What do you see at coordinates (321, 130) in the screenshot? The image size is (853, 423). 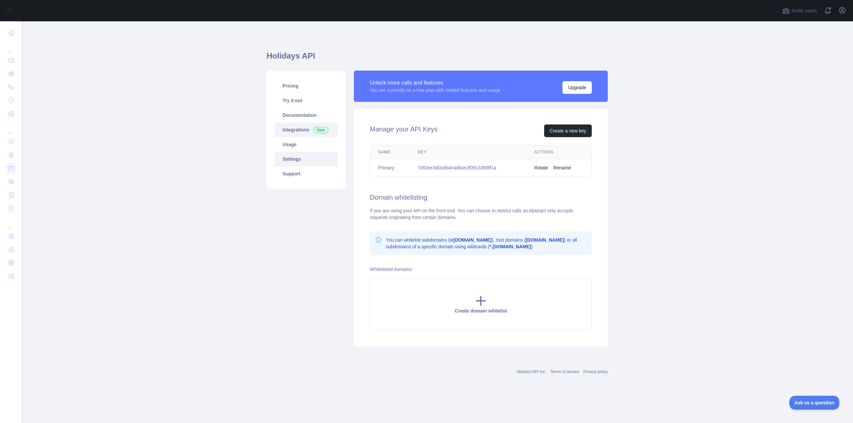 I see `span: New` at bounding box center [321, 130].